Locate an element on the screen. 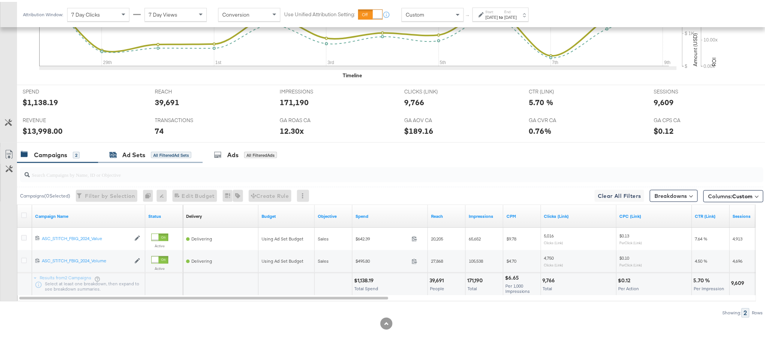 The width and height of the screenshot is (765, 349). div: Campaigns ( 0 Selected) is located at coordinates (45, 194).